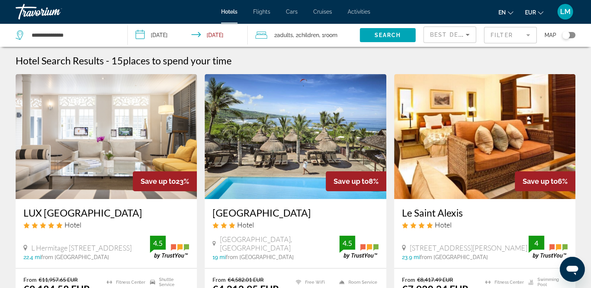  Describe the element at coordinates (168, 282) in the screenshot. I see `li: Shuttle Service` at that location.